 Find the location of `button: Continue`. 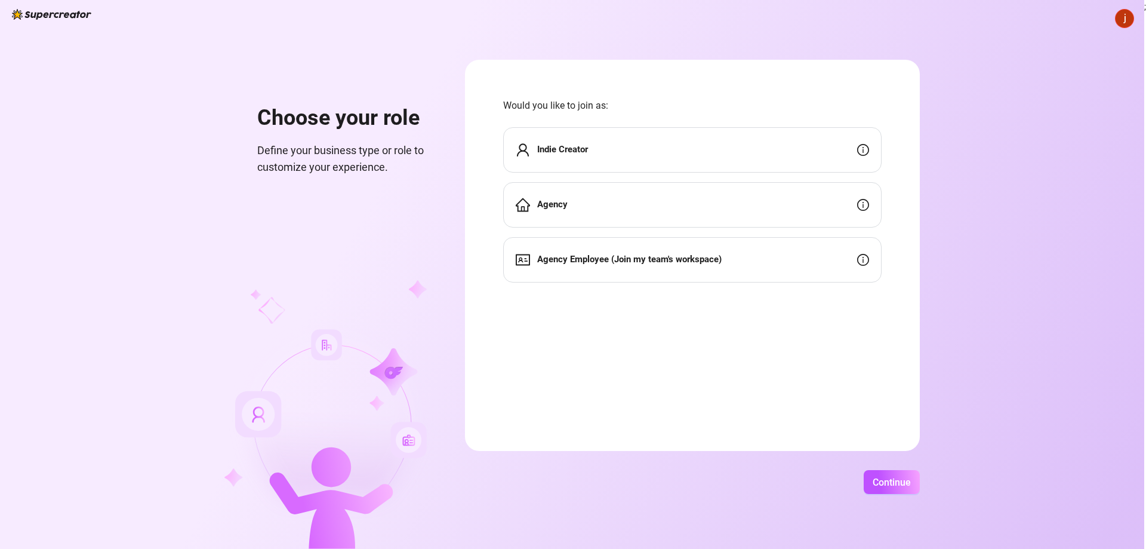

button: Continue is located at coordinates (892, 482).